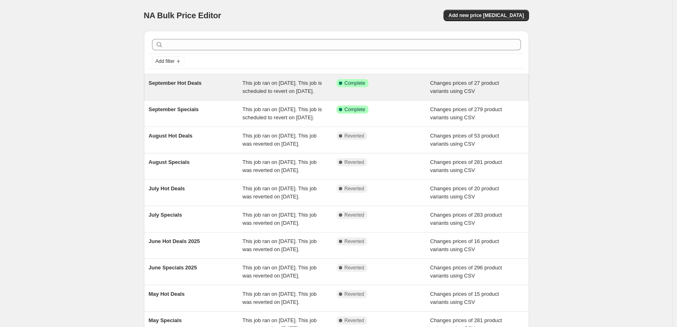 This screenshot has width=677, height=327. Describe the element at coordinates (168, 61) in the screenshot. I see `button: Add filter` at that location.